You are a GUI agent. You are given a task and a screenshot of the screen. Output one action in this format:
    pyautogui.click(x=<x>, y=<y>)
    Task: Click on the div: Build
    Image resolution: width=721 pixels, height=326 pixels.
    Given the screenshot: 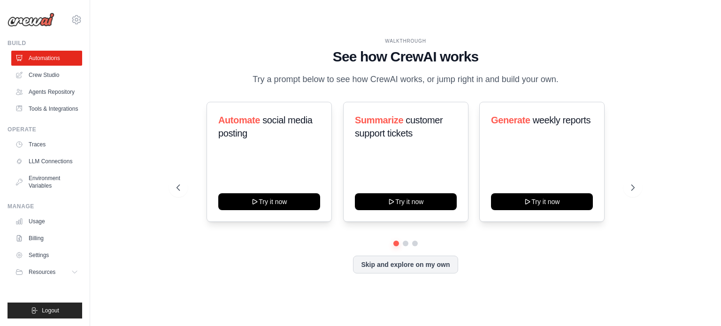 What is the action you would take?
    pyautogui.click(x=45, y=43)
    